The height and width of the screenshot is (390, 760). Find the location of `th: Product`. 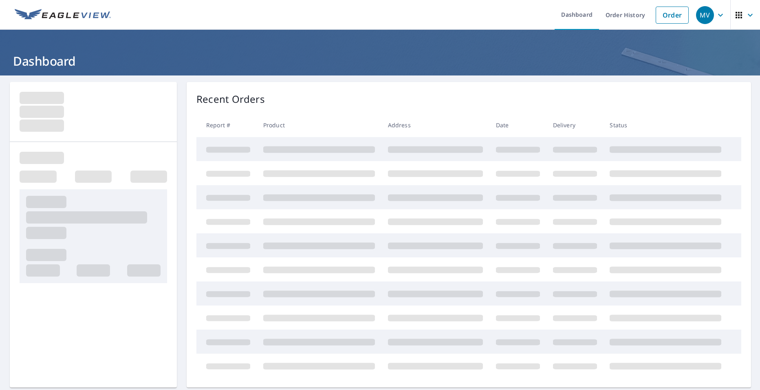

th: Product is located at coordinates (319, 125).